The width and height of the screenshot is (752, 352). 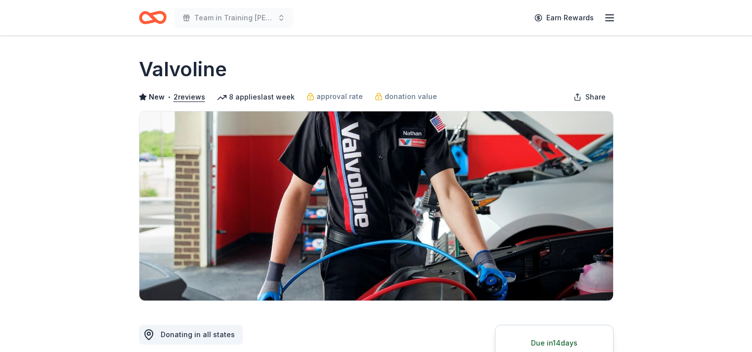 What do you see at coordinates (406, 96) in the screenshot?
I see `a: donation value` at bounding box center [406, 96].